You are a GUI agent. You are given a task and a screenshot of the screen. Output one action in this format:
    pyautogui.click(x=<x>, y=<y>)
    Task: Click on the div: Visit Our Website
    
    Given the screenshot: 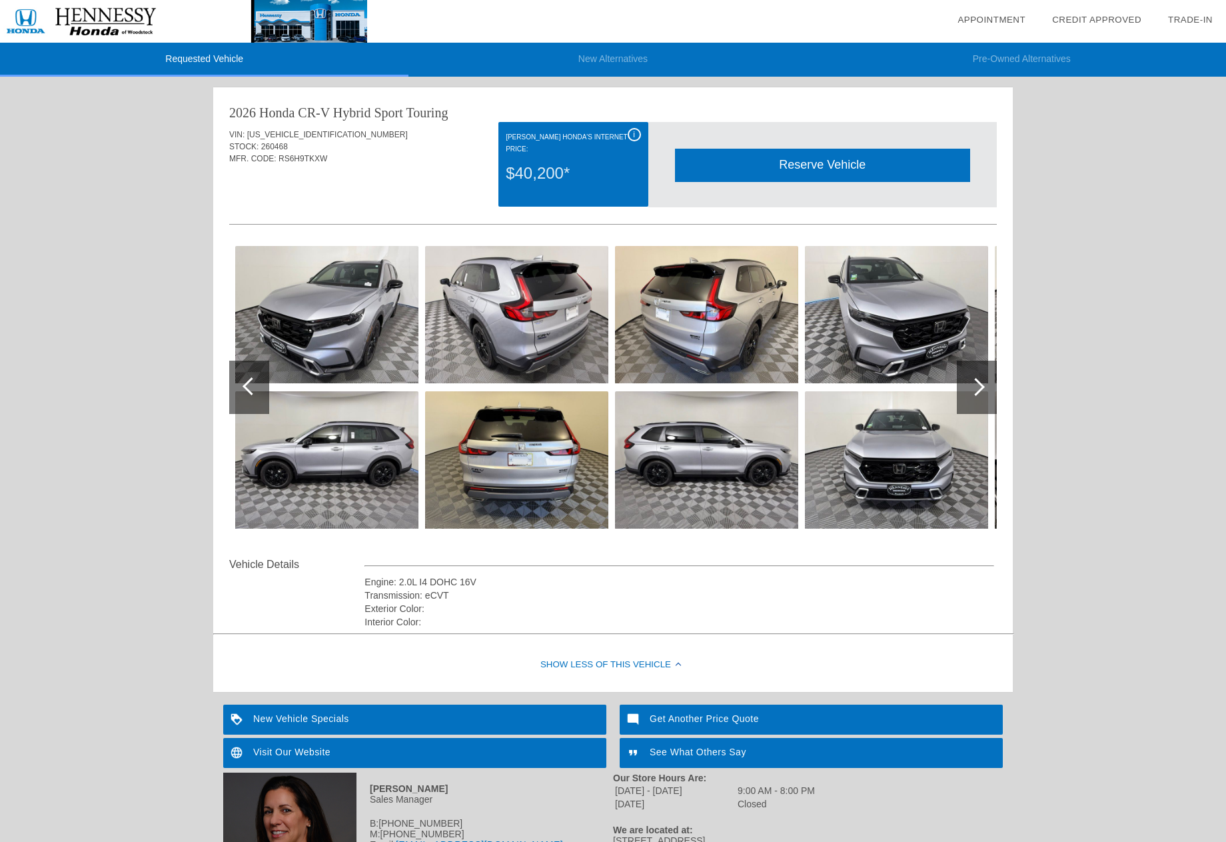 What is the action you would take?
    pyautogui.click(x=415, y=752)
    